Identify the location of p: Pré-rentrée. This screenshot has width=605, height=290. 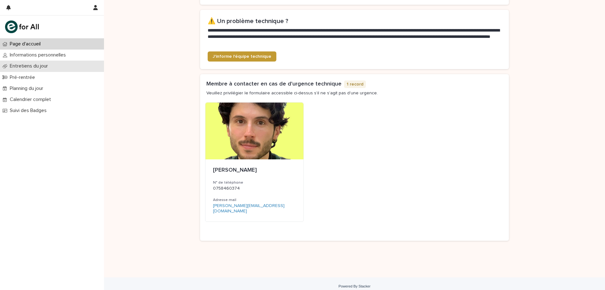
(24, 77).